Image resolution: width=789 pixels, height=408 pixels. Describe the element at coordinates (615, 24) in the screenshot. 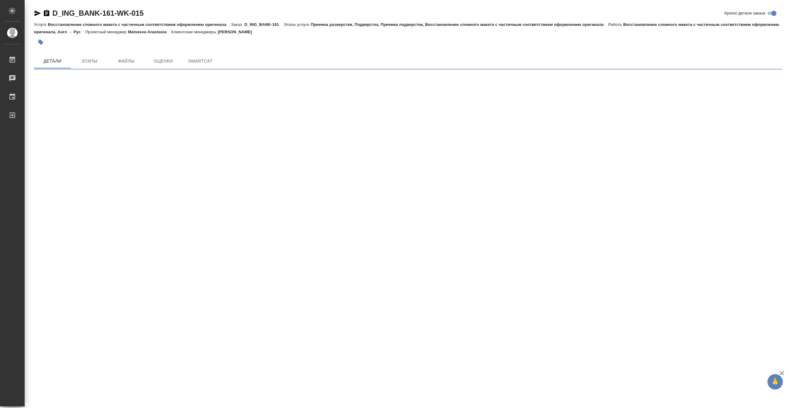

I see `p: Работа` at that location.